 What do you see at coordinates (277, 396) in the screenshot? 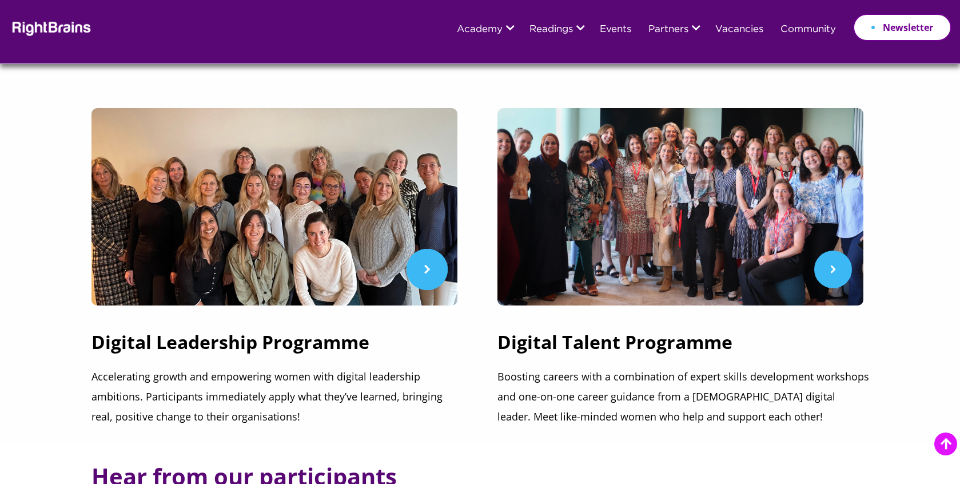
I see `p: Accelerating growth and empowering women with digital leadership ambitions. Participants immediat...` at bounding box center [277, 396].